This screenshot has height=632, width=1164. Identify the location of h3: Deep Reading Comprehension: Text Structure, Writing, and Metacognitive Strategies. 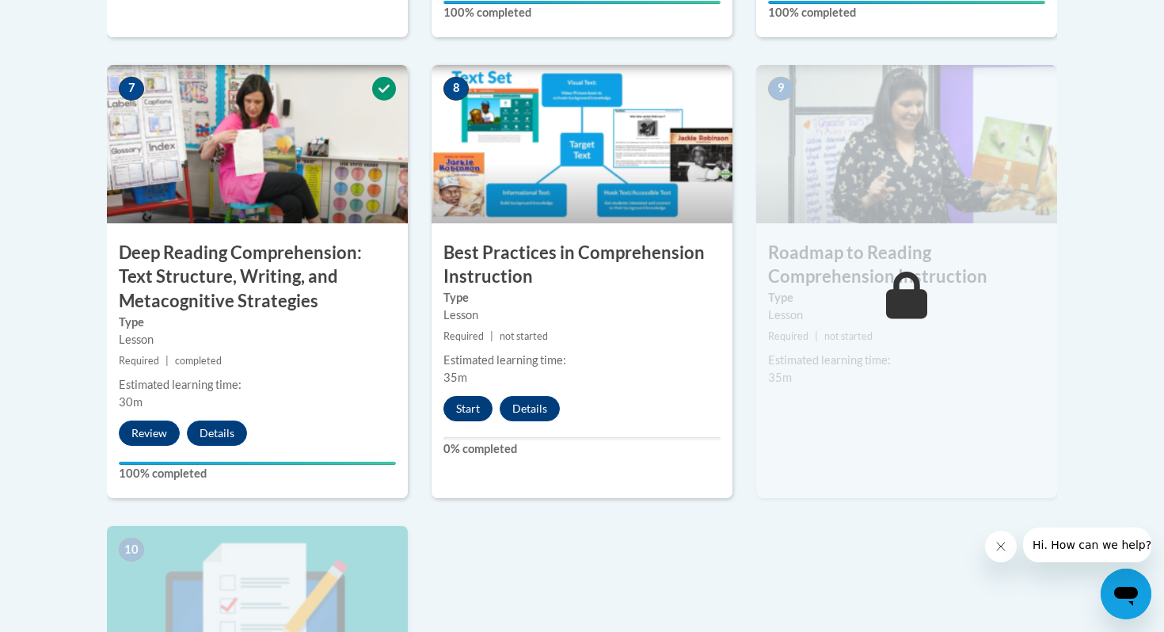
(257, 277).